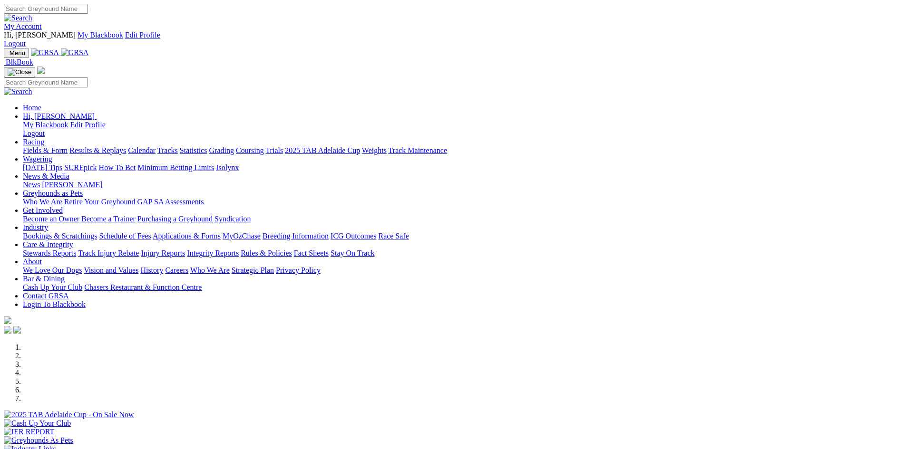 The height and width of the screenshot is (449, 906). I want to click on div: About, so click(462, 271).